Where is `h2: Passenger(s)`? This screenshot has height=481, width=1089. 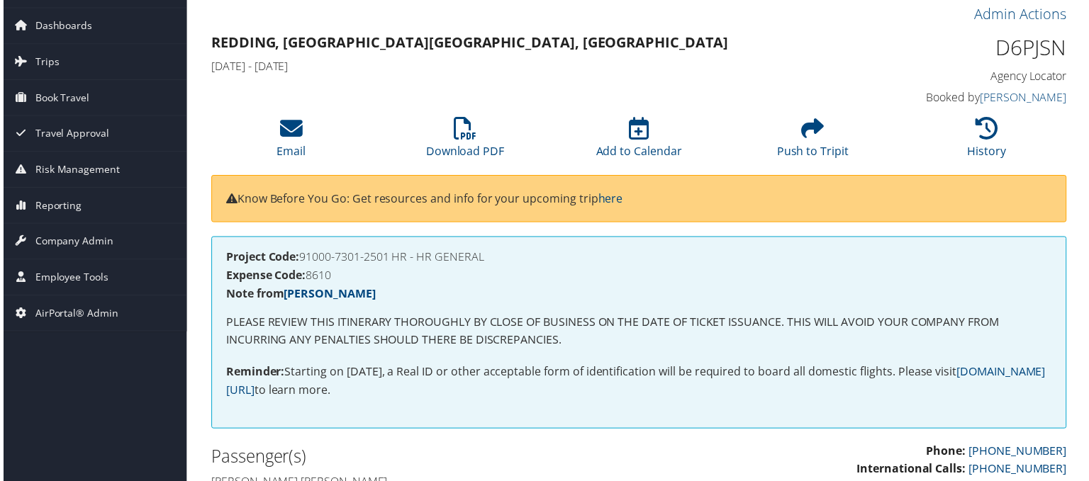 h2: Passenger(s) is located at coordinates (419, 460).